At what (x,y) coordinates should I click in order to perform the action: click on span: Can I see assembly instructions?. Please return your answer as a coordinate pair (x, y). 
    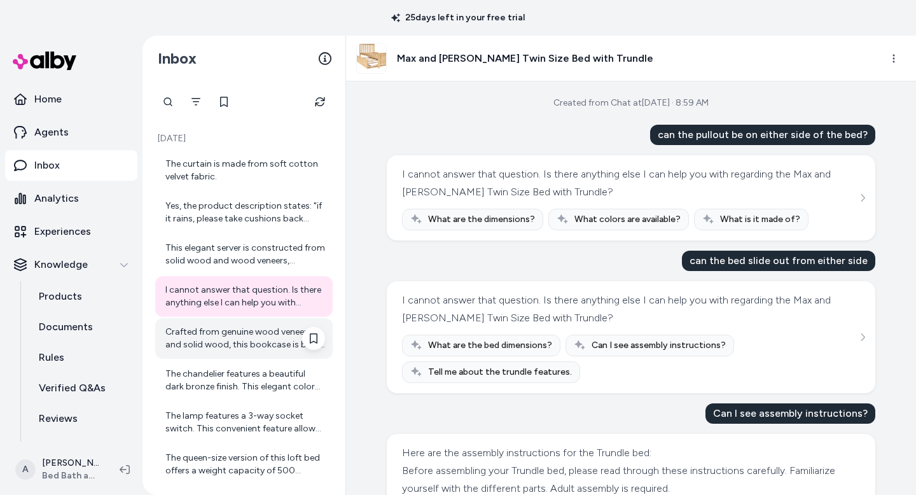
    Looking at the image, I should click on (658, 345).